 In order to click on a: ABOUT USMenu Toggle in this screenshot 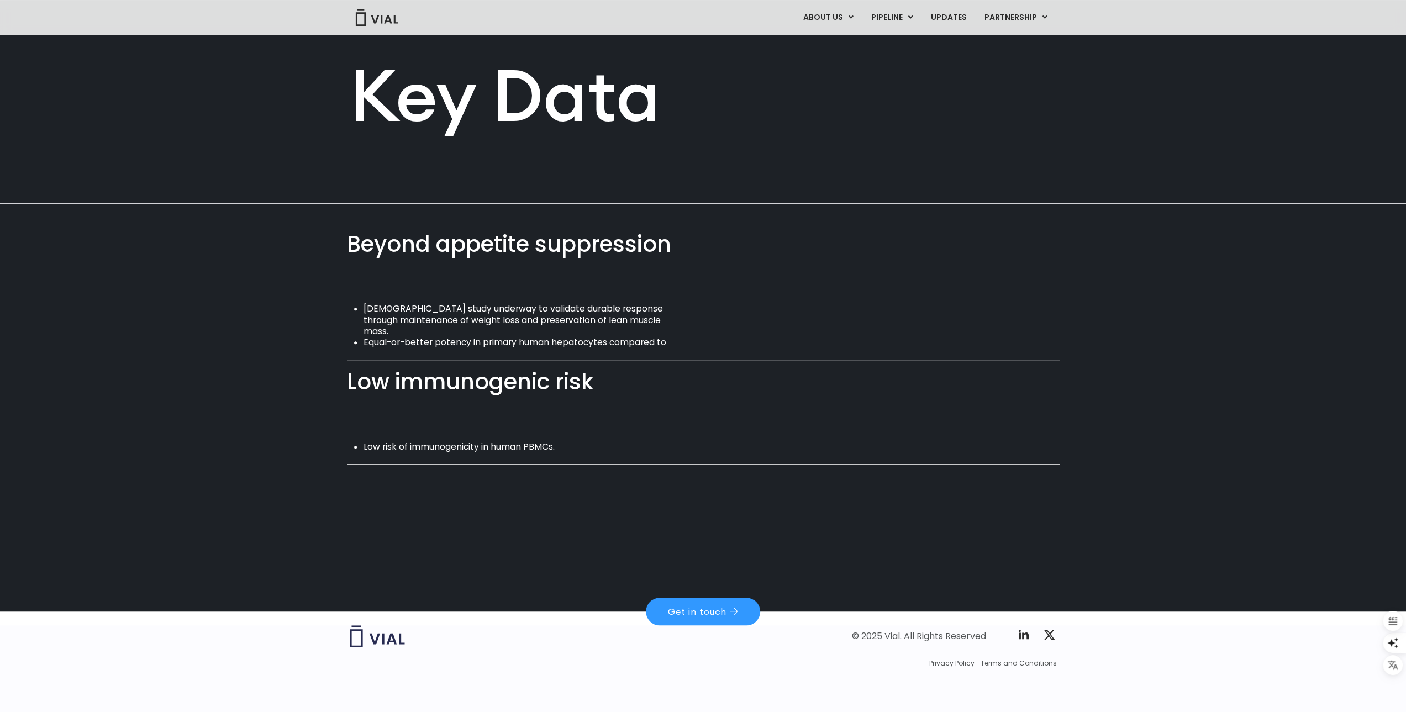, I will do `click(828, 18)`.